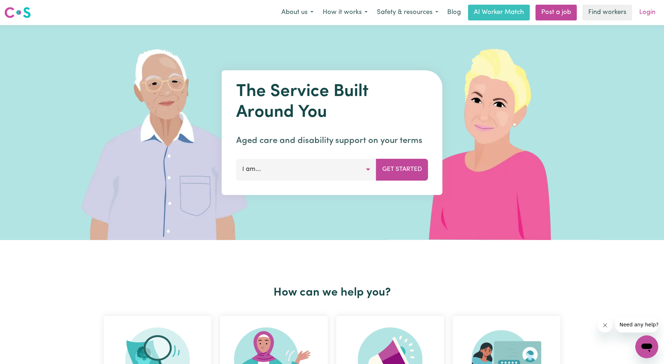  Describe the element at coordinates (345, 13) in the screenshot. I see `button: How it works` at that location.